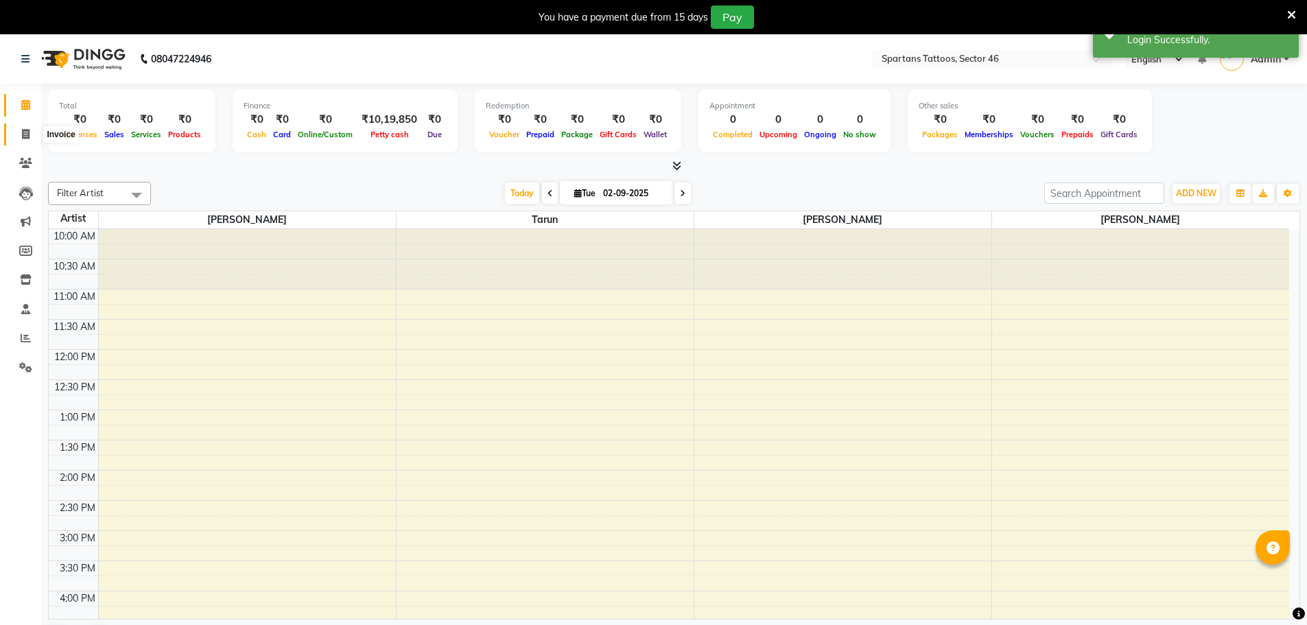  What do you see at coordinates (655, 134) in the screenshot?
I see `span: Wallet` at bounding box center [655, 134].